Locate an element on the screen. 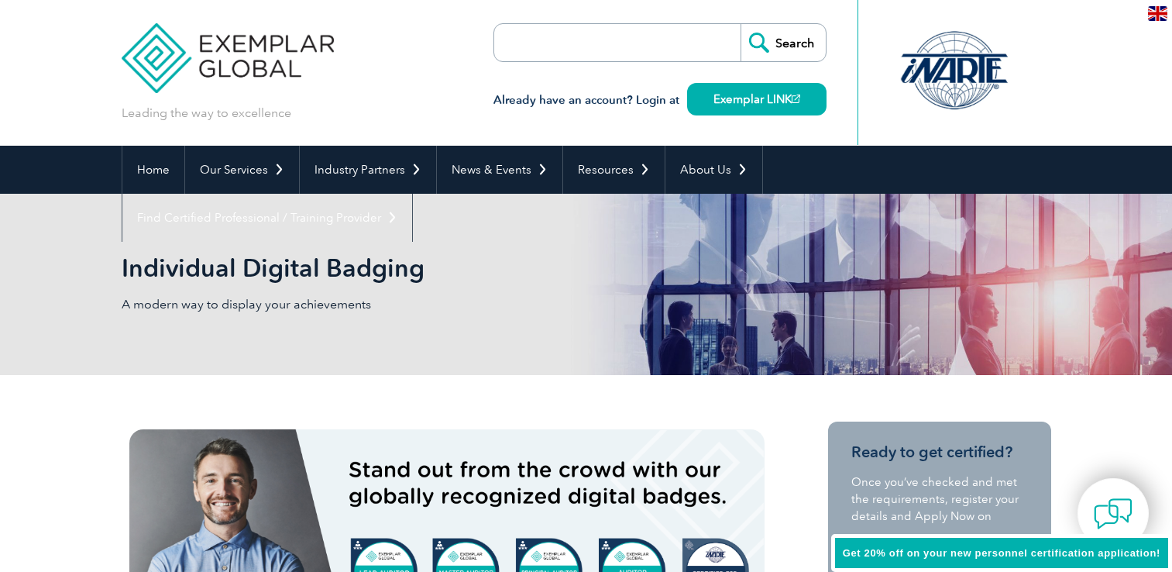  input: Search is located at coordinates (783, 43).